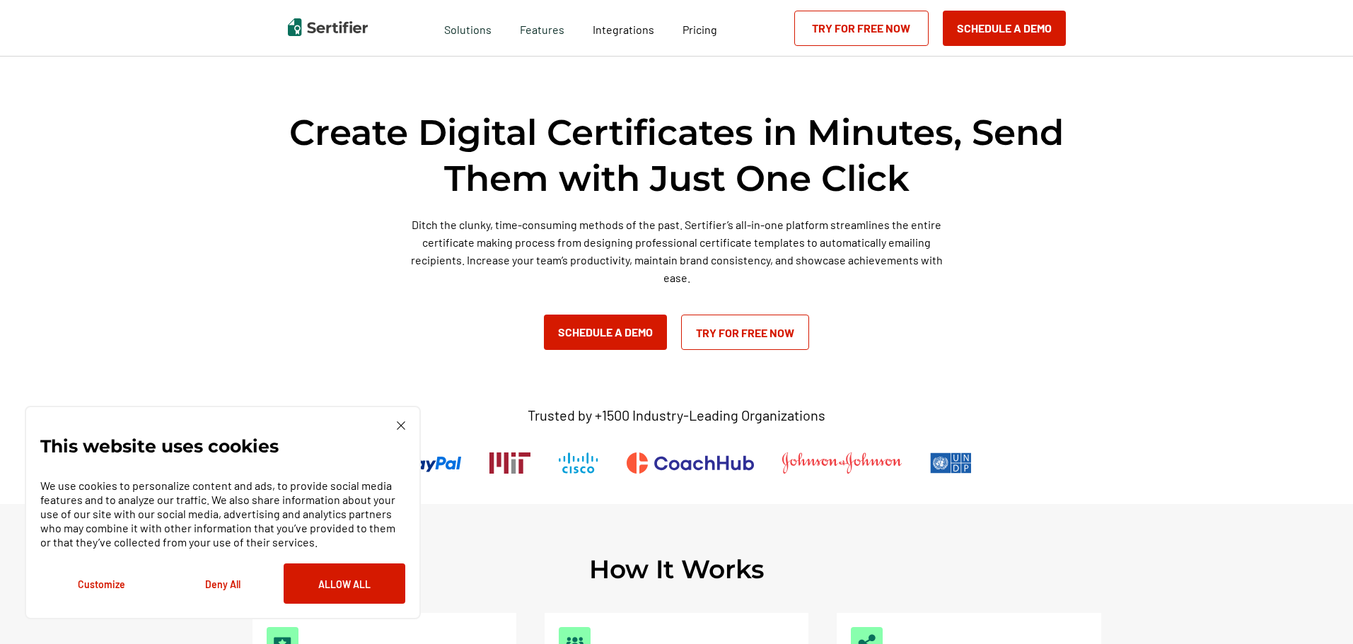  What do you see at coordinates (623, 28) in the screenshot?
I see `a: Integrations` at bounding box center [623, 28].